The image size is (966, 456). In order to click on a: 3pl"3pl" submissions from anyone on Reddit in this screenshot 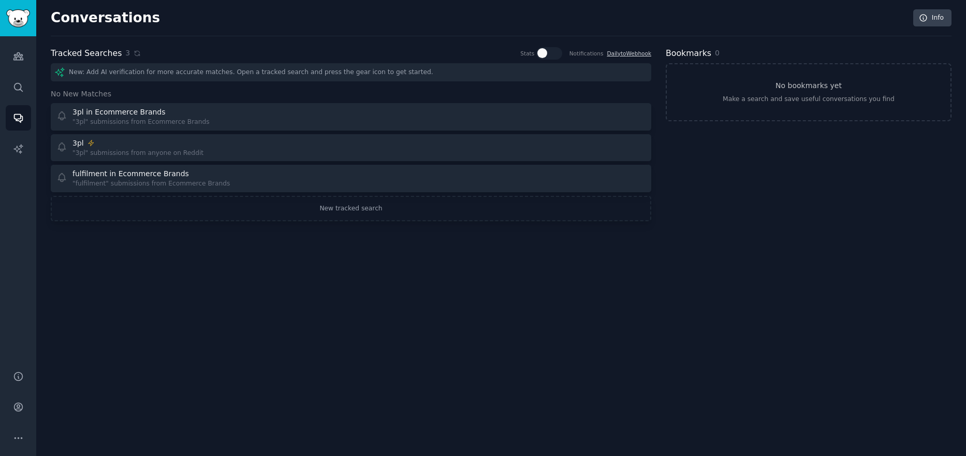, I will do `click(351, 148)`.